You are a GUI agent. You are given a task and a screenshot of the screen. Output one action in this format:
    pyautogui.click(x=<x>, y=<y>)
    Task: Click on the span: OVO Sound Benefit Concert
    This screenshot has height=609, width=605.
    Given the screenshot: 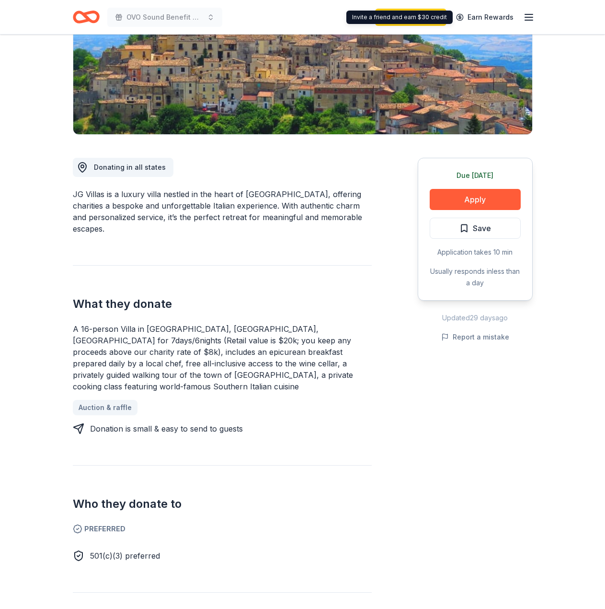 What is the action you would take?
    pyautogui.click(x=165, y=17)
    